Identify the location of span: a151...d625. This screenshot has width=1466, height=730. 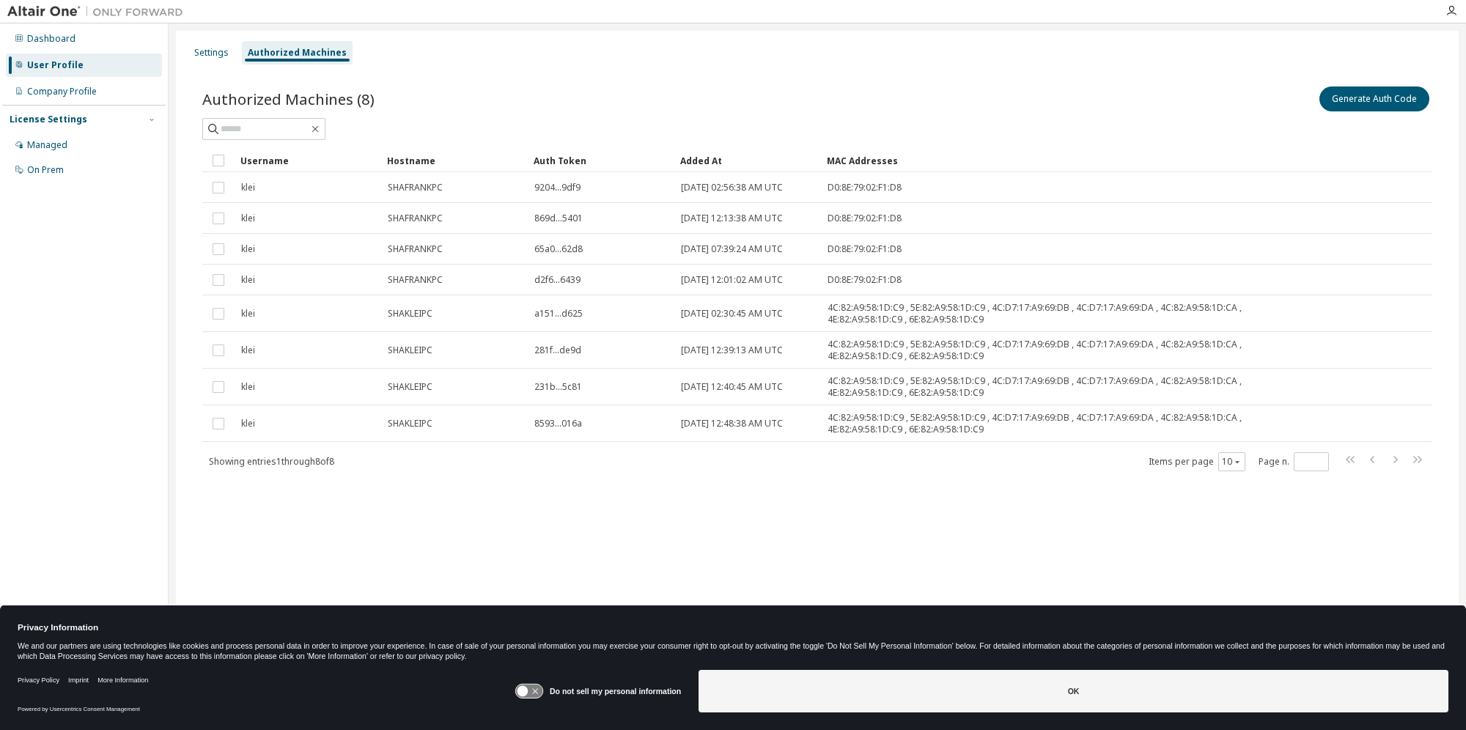
(559, 314).